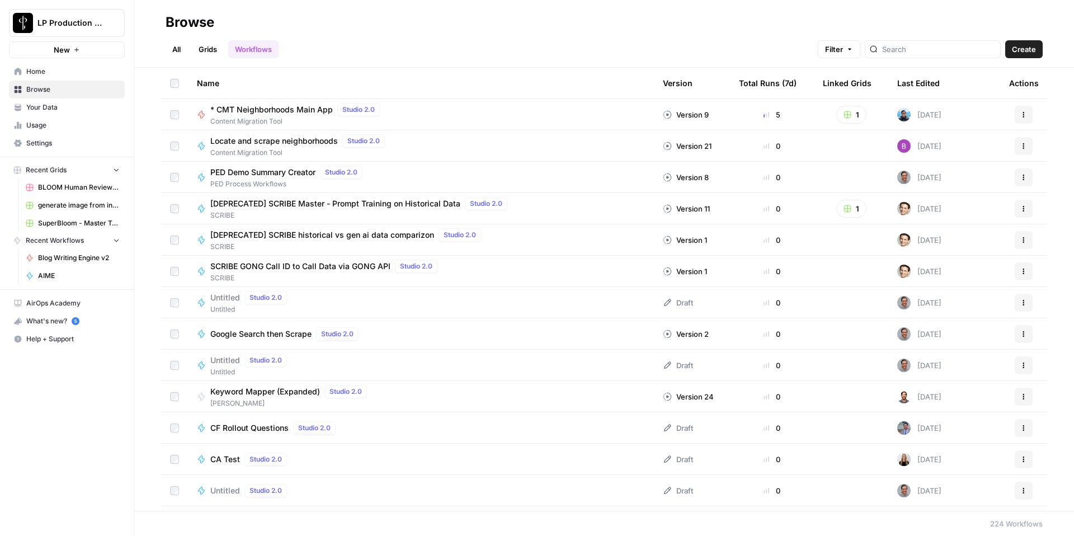 This screenshot has width=1074, height=536. What do you see at coordinates (75, 321) in the screenshot?
I see `text: 5` at bounding box center [75, 321].